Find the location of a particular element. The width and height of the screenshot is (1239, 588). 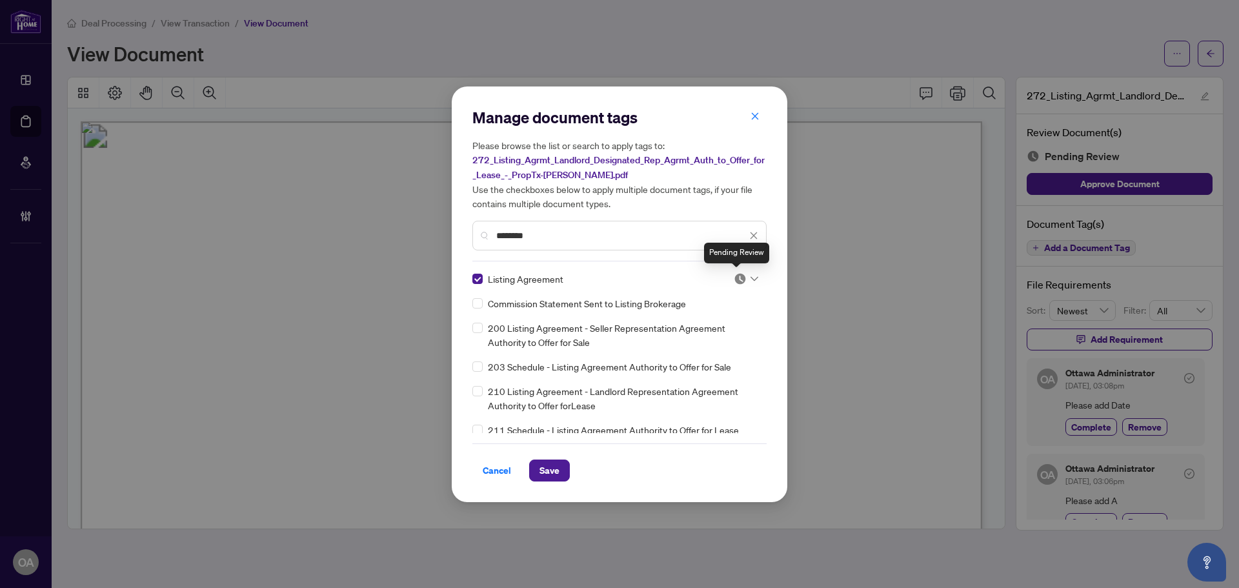

span: 210 Listing Agreement - Landlord Representation Agreement Authority to Offer forLease is located at coordinates (623, 398).